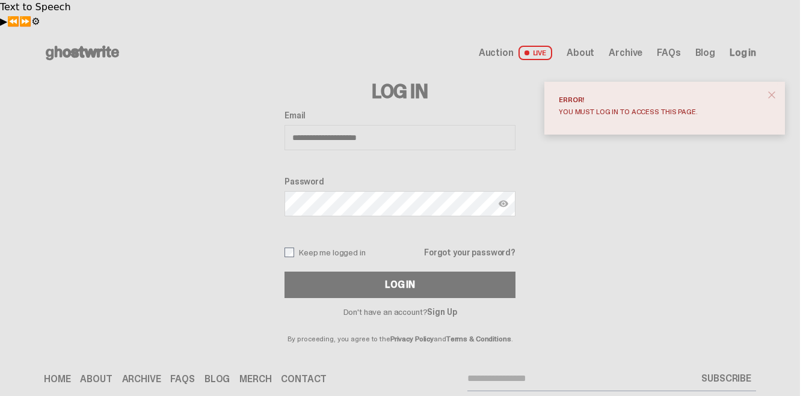 Image resolution: width=809 pixels, height=396 pixels. Describe the element at coordinates (304, 379) in the screenshot. I see `a: Contact` at that location.